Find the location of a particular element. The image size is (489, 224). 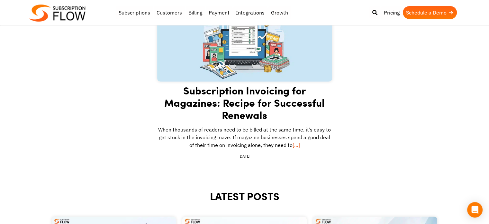

h2: LATEST POSTS is located at coordinates (245, 204).